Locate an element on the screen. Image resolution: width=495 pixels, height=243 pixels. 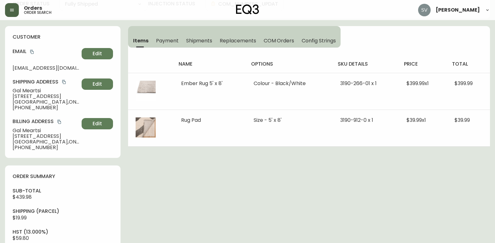
span: COM Orders is located at coordinates (279, 40).